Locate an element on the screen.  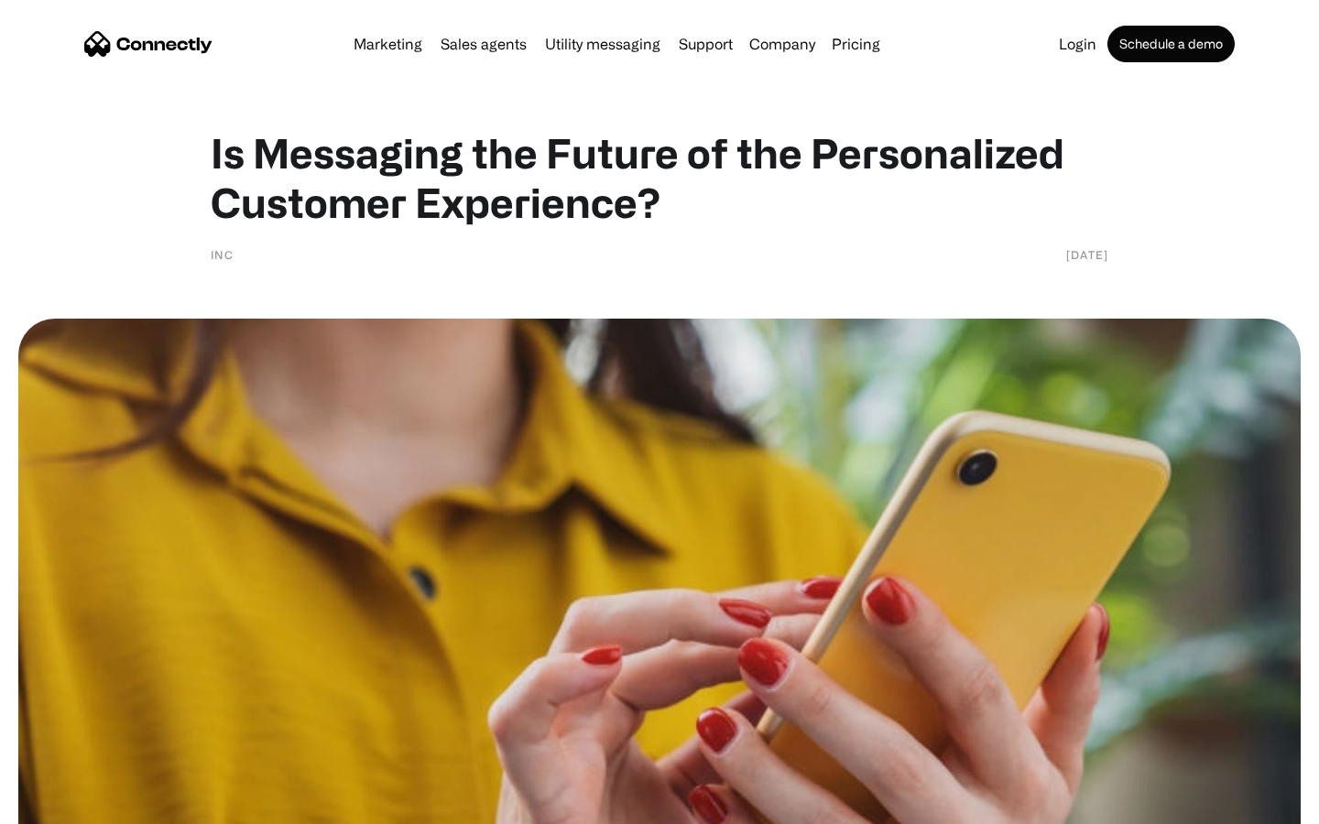
a: Marketing is located at coordinates (387, 44).